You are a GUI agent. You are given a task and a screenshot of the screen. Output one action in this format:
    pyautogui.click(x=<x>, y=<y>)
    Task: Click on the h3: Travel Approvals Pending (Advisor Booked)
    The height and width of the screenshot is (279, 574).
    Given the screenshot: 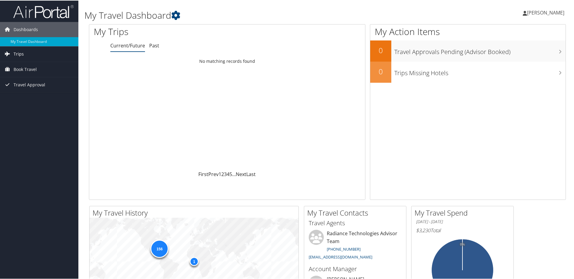 What is the action you would take?
    pyautogui.click(x=480, y=50)
    